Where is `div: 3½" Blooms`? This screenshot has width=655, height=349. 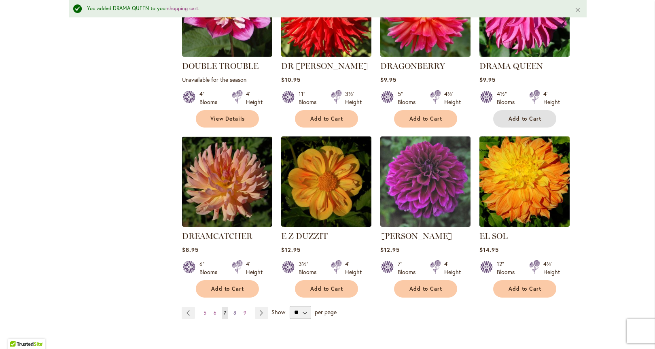
div: 3½" Blooms is located at coordinates (310, 268).